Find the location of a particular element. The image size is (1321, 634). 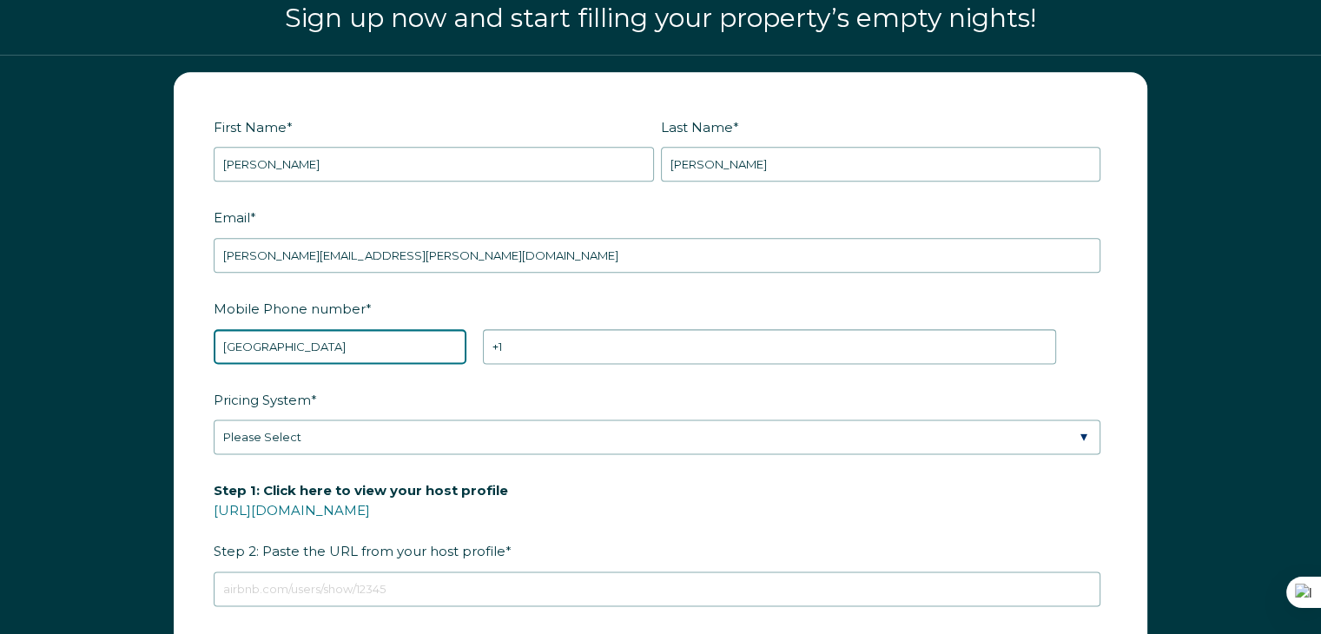

span: Last Name is located at coordinates (697, 127).